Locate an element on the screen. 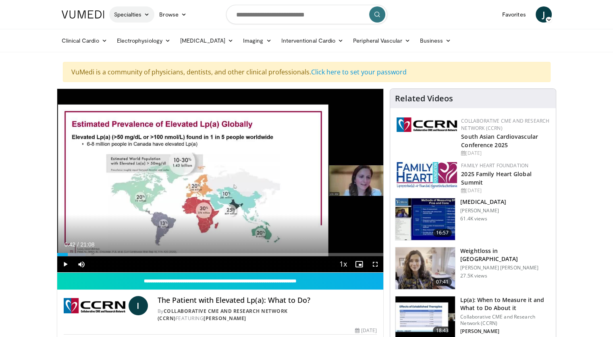 The width and height of the screenshot is (613, 337). img: VuMedi Logo is located at coordinates (83, 14).